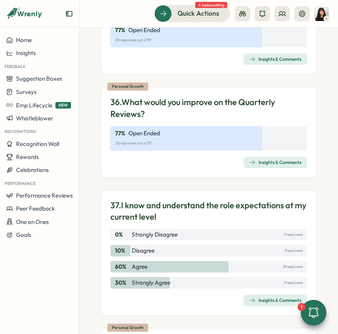  I want to click on p: 9 responses, so click(293, 283).